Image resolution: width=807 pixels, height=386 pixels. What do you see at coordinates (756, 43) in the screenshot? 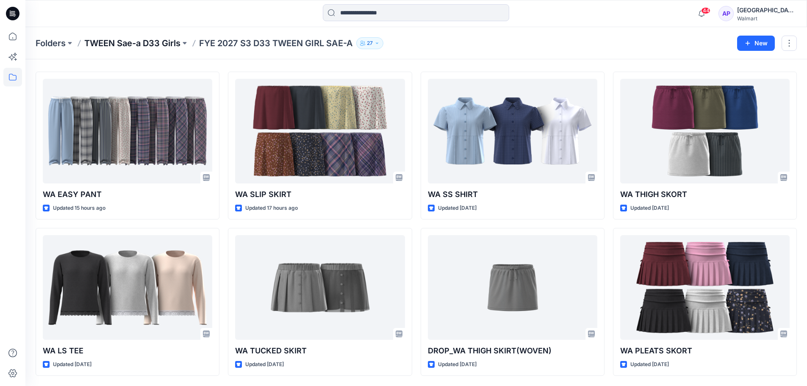
I see `button: New` at bounding box center [756, 43].